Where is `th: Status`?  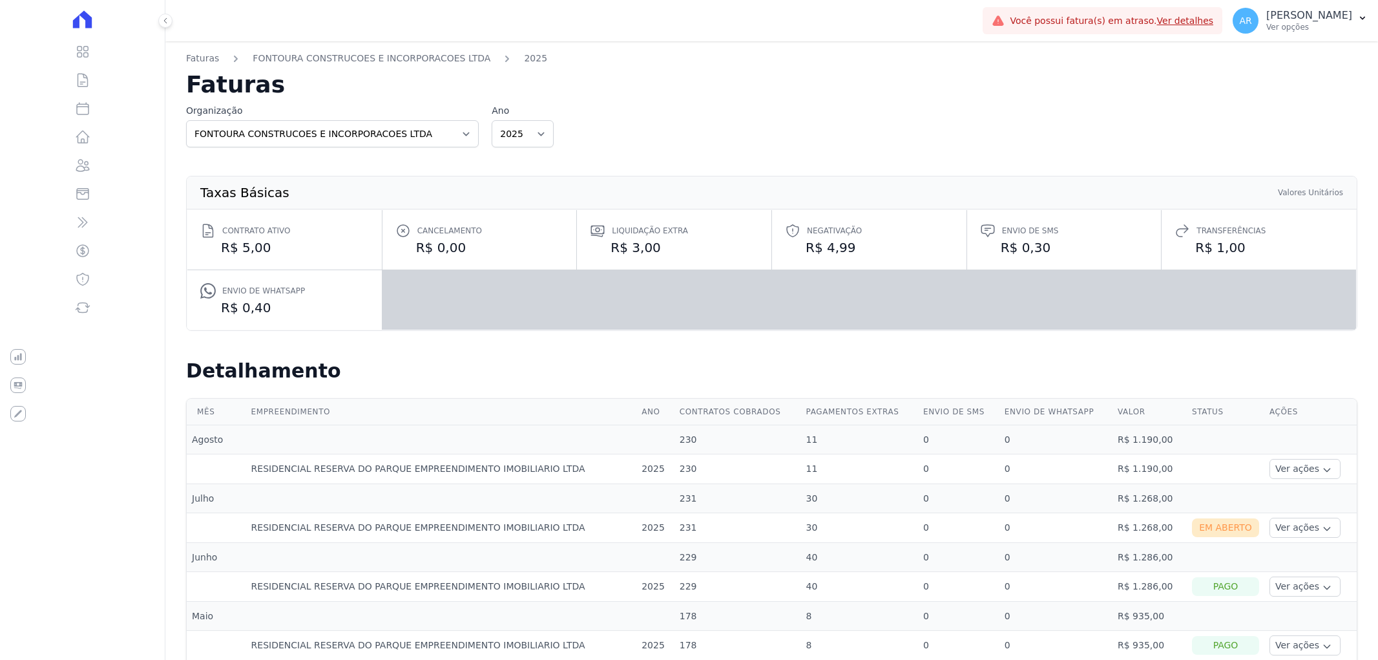 th: Status is located at coordinates (1226, 412).